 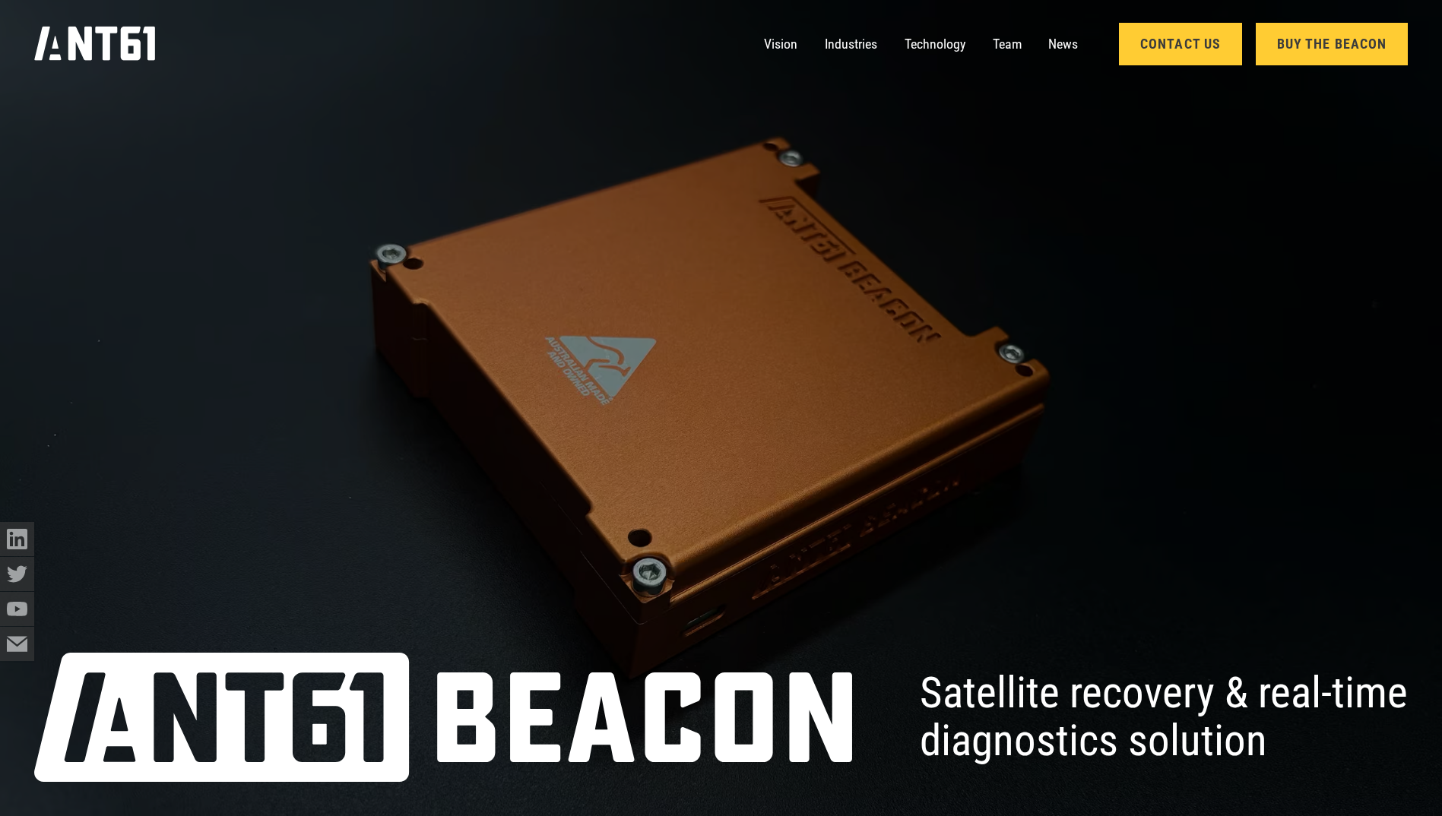 What do you see at coordinates (1163, 693) in the screenshot?
I see `span: Satellite recovery & real-time` at bounding box center [1163, 693].